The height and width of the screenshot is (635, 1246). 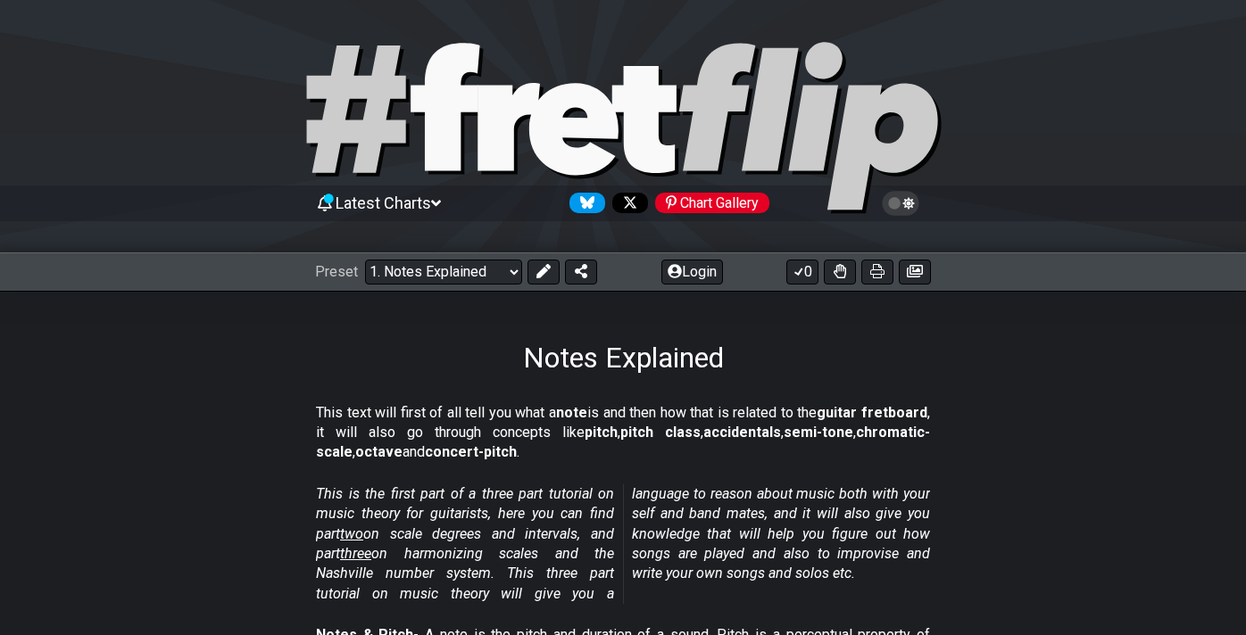 What do you see at coordinates (623, 433) in the screenshot?
I see `p: This text will first of all tell you what a is and then how that is related to the , it will also...` at bounding box center [623, 433].